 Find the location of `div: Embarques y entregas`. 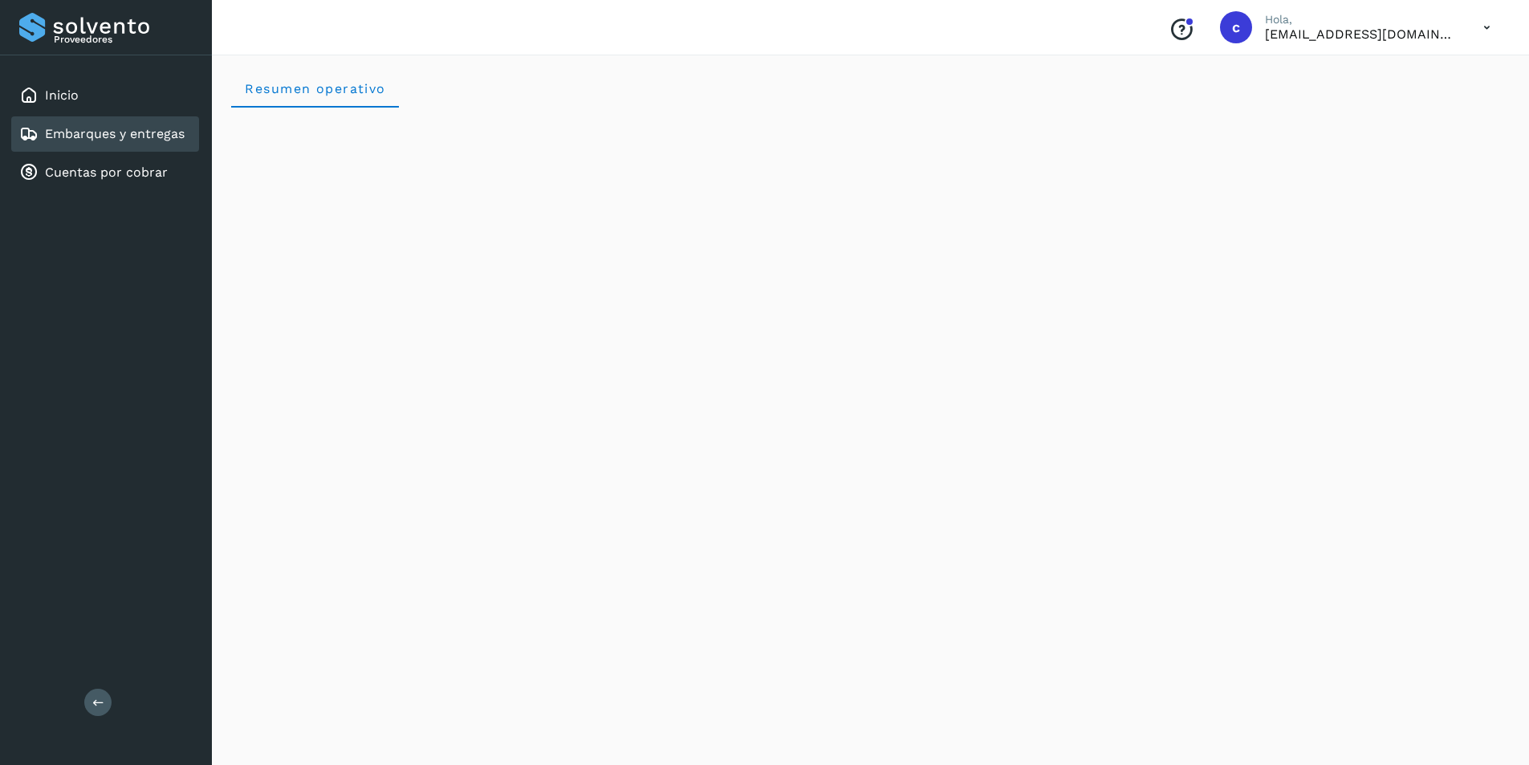

div: Embarques y entregas is located at coordinates (105, 134).